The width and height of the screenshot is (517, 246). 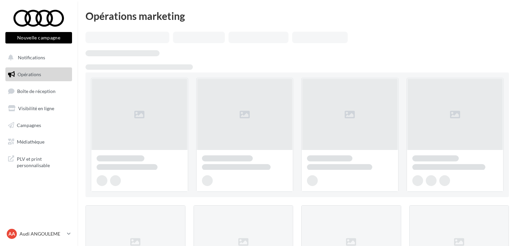 What do you see at coordinates (29, 74) in the screenshot?
I see `span: Opérations` at bounding box center [29, 74].